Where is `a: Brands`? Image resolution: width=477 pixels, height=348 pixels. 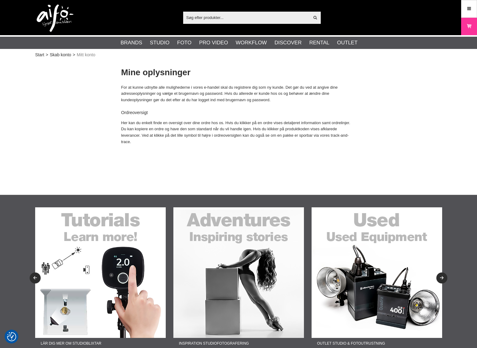 a: Brands is located at coordinates (131, 43).